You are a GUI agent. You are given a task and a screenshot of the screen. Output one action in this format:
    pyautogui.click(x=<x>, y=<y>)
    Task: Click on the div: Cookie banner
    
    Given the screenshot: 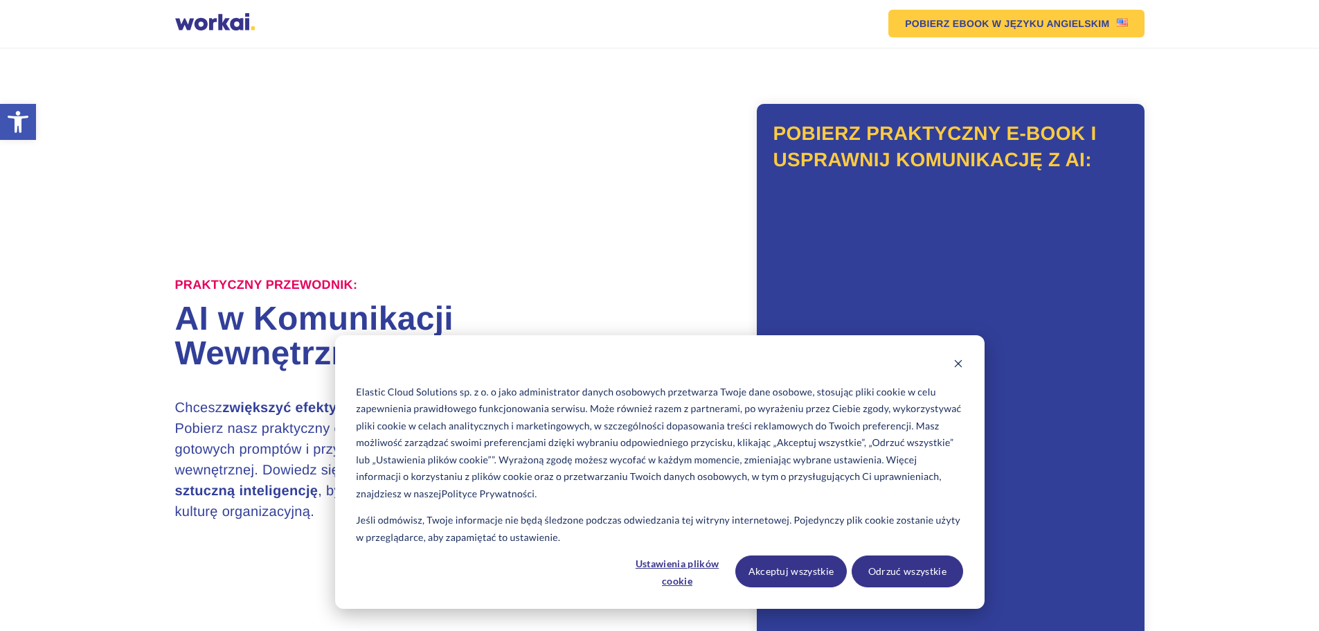 What is the action you would take?
    pyautogui.click(x=660, y=471)
    